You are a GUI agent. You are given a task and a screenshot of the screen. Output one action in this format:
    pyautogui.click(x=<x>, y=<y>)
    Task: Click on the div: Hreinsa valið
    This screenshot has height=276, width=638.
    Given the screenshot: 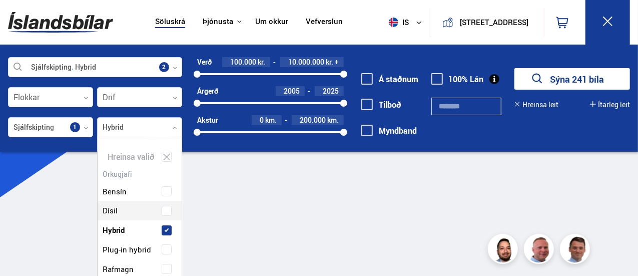 What is the action you would take?
    pyautogui.click(x=140, y=157)
    